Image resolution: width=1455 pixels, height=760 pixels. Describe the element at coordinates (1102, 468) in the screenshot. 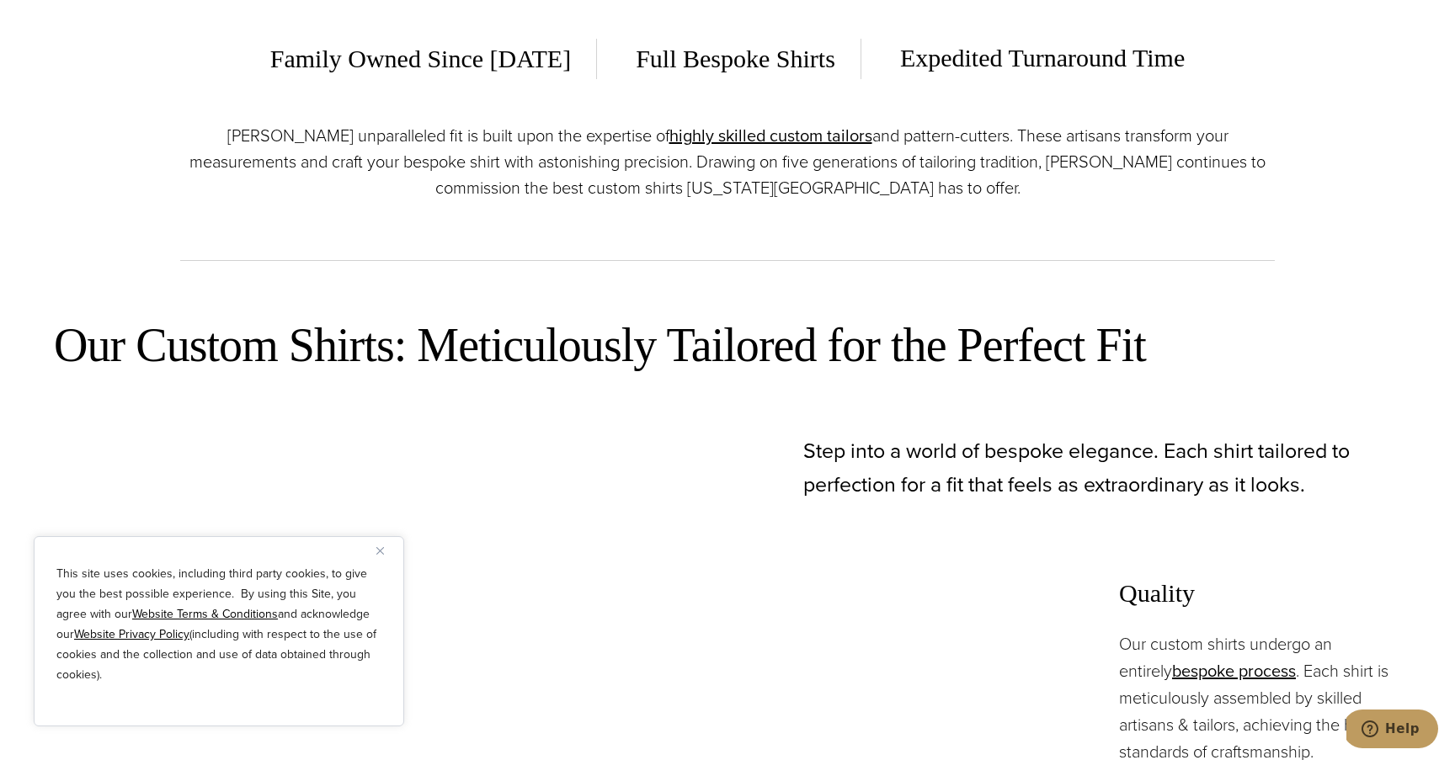

I see `p: Step into a world of bespoke elegance. Each shirt tailored to perfection for a fit that feels as ...` at that location.